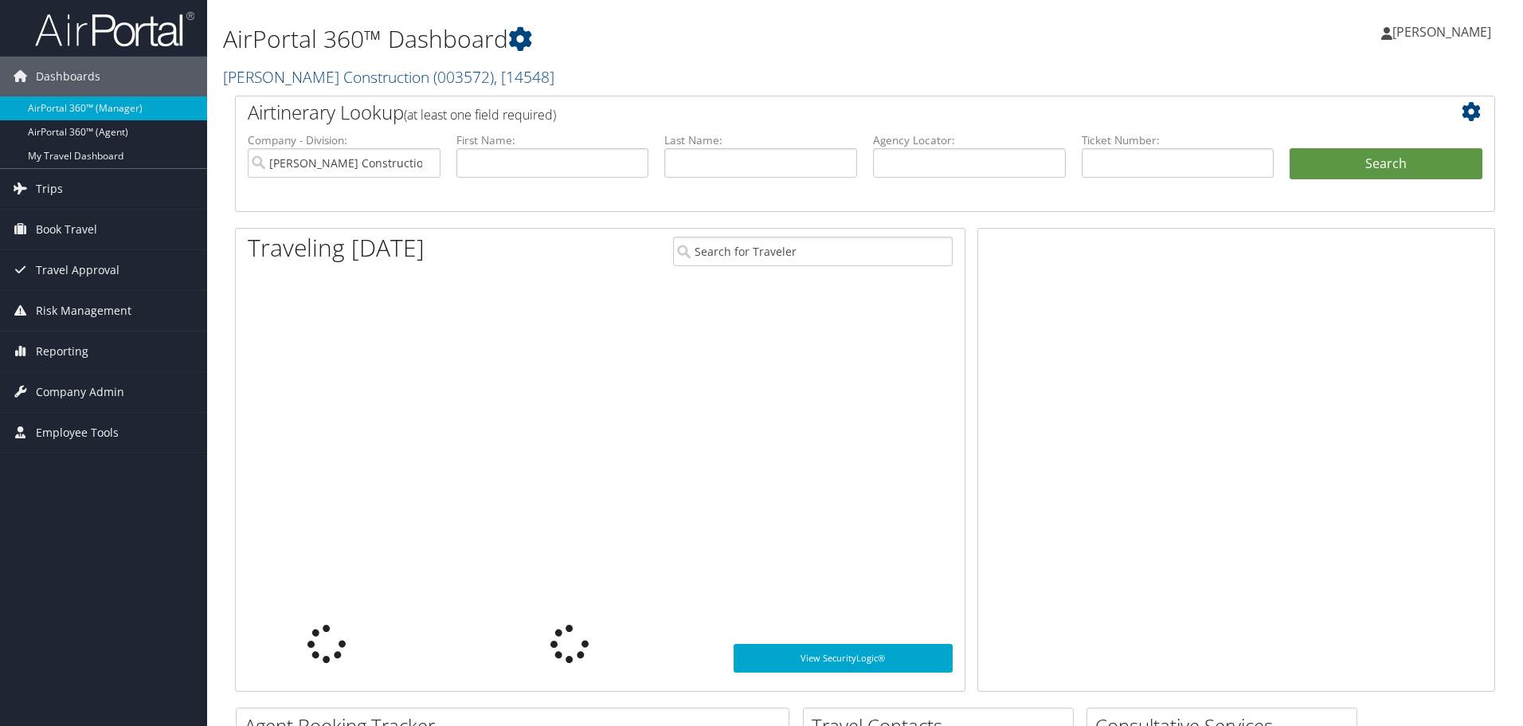 The width and height of the screenshot is (1523, 726). What do you see at coordinates (115, 29) in the screenshot?
I see `img: airportal-logo.png` at bounding box center [115, 29].